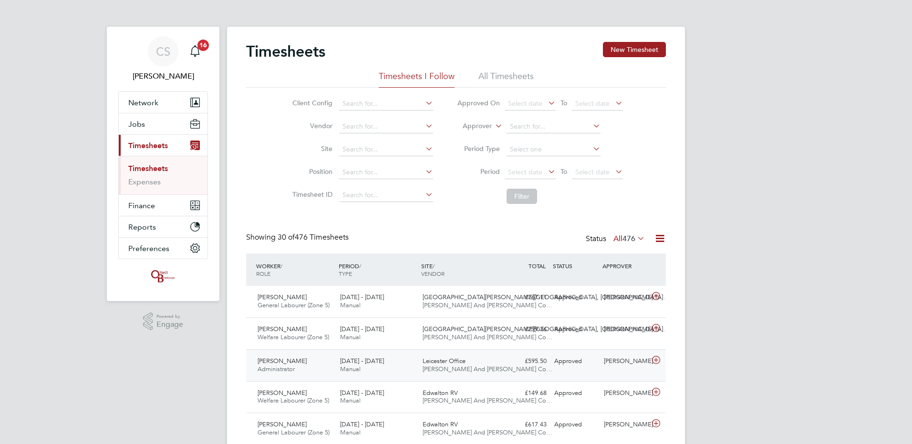  What do you see at coordinates (163, 277) in the screenshot?
I see `a: Go to home page` at bounding box center [163, 277].